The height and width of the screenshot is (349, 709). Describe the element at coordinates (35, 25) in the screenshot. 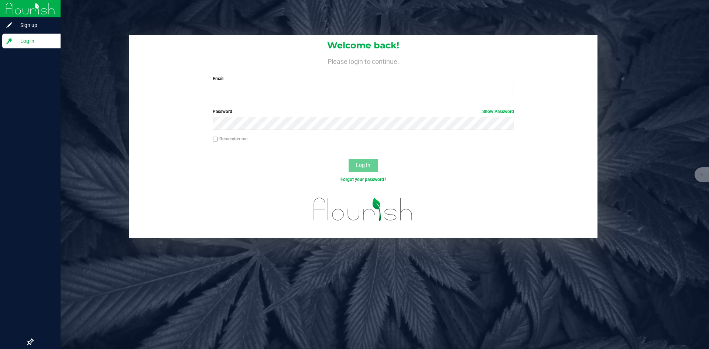

I see `span: Sign up` at that location.